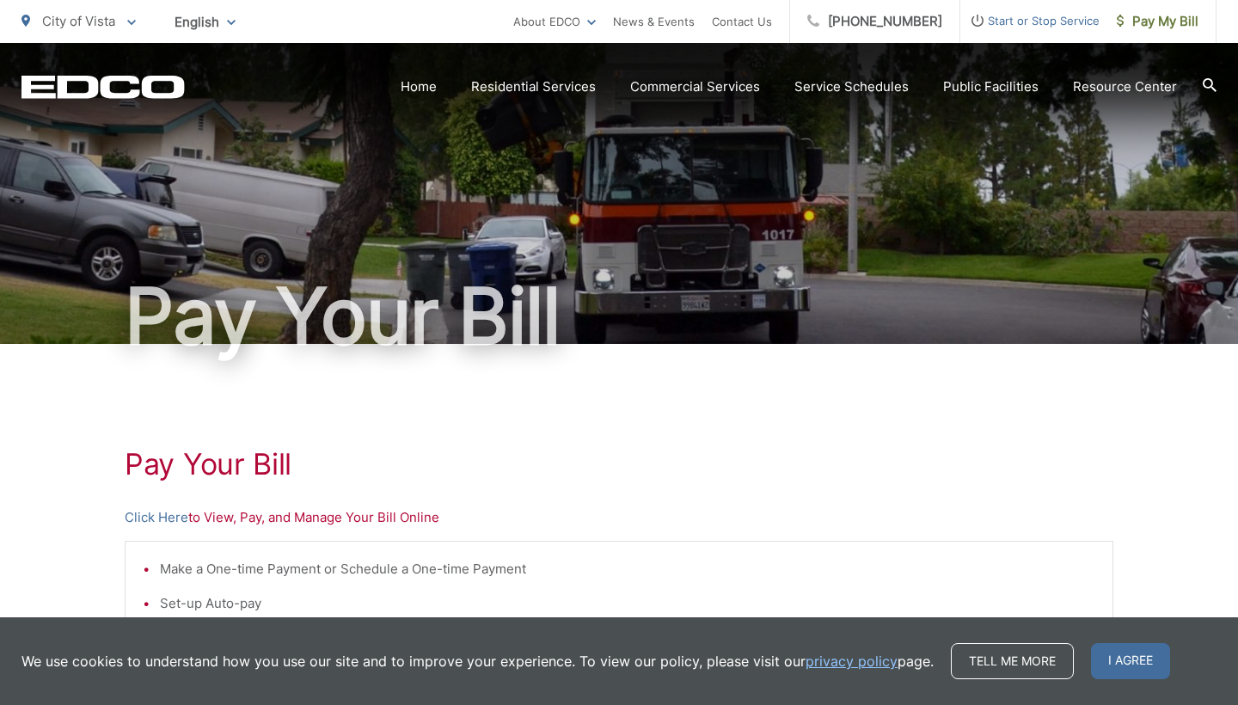 The height and width of the screenshot is (705, 1238). Describe the element at coordinates (1131, 661) in the screenshot. I see `span: I agree` at that location.